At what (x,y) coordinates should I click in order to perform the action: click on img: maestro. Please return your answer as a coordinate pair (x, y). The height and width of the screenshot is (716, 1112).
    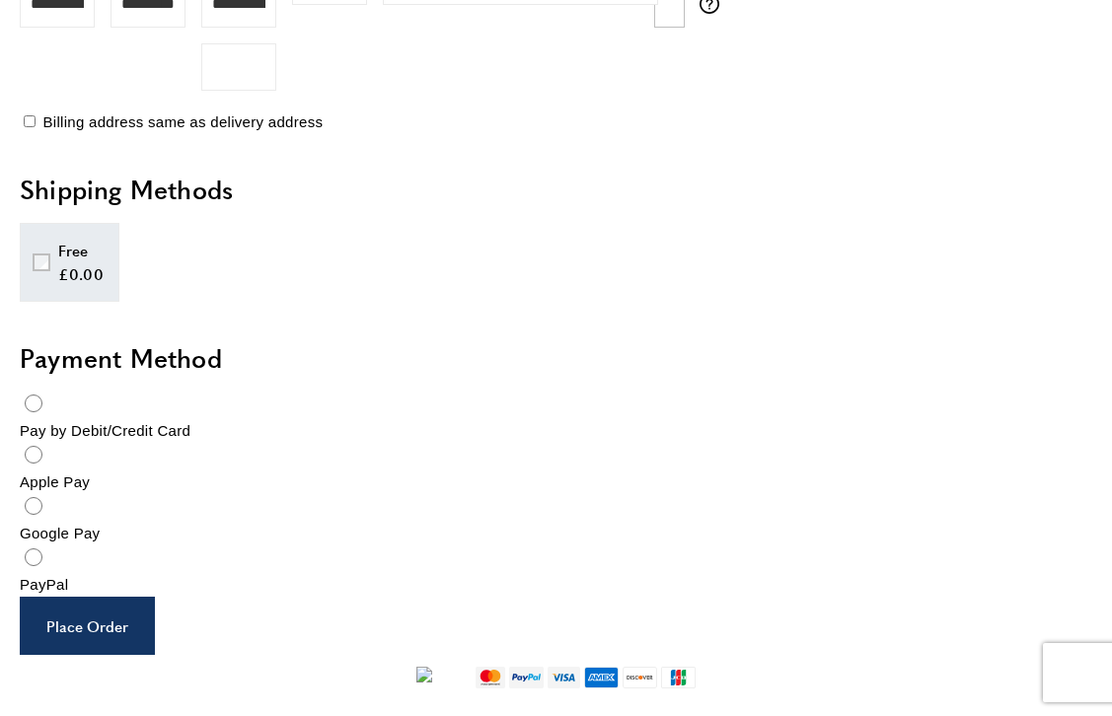
    Looking at the image, I should click on (444, 678).